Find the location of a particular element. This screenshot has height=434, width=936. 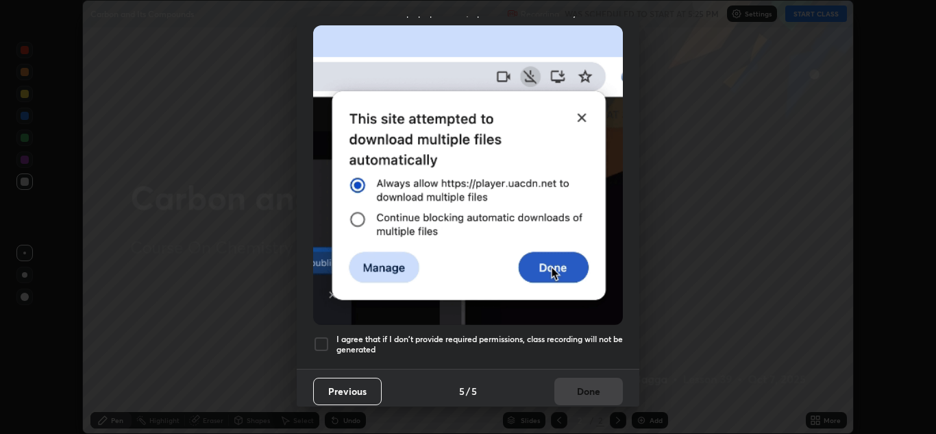

img: downloads-permission-blocked.gif is located at coordinates (468, 175).